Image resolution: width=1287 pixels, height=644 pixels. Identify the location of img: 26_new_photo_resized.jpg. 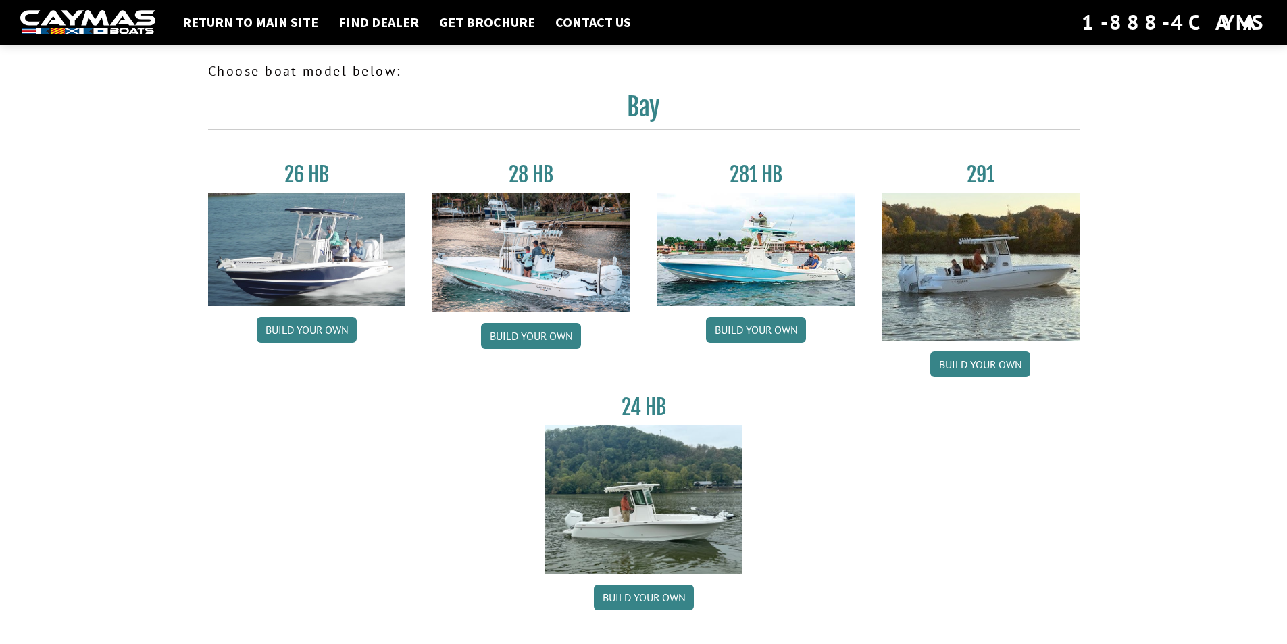
(307, 249).